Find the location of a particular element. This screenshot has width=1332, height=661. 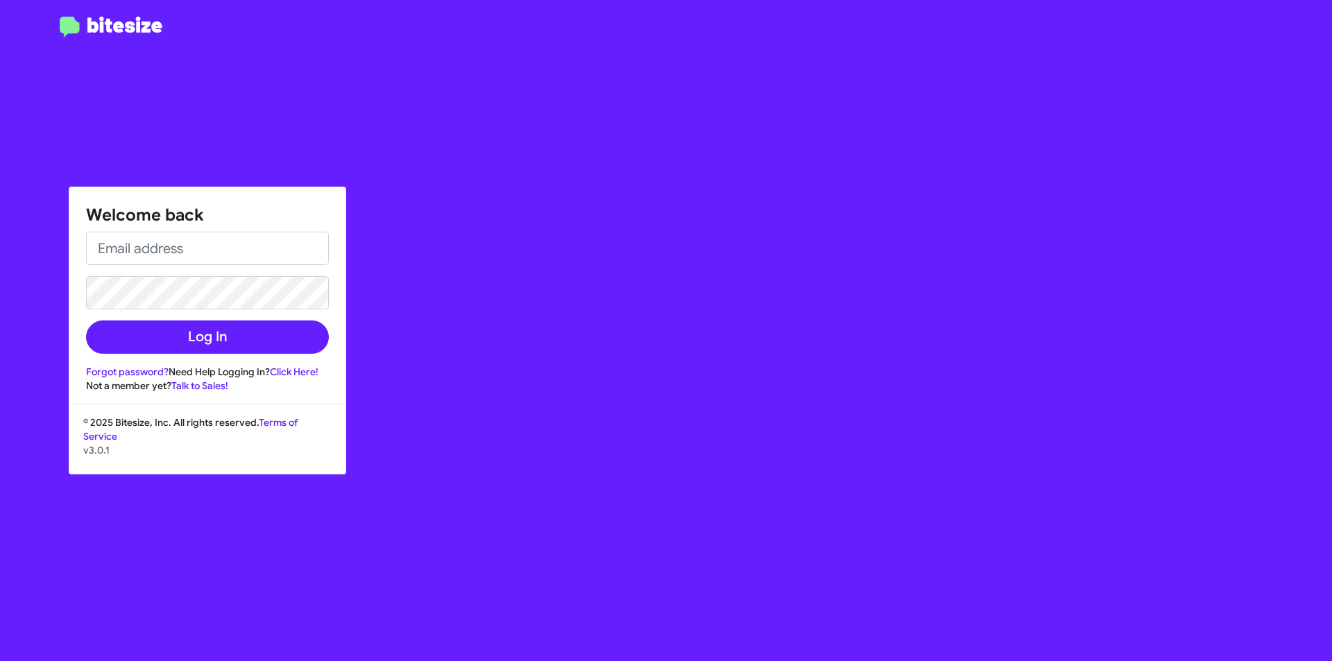

h1: Welcome back is located at coordinates (207, 215).